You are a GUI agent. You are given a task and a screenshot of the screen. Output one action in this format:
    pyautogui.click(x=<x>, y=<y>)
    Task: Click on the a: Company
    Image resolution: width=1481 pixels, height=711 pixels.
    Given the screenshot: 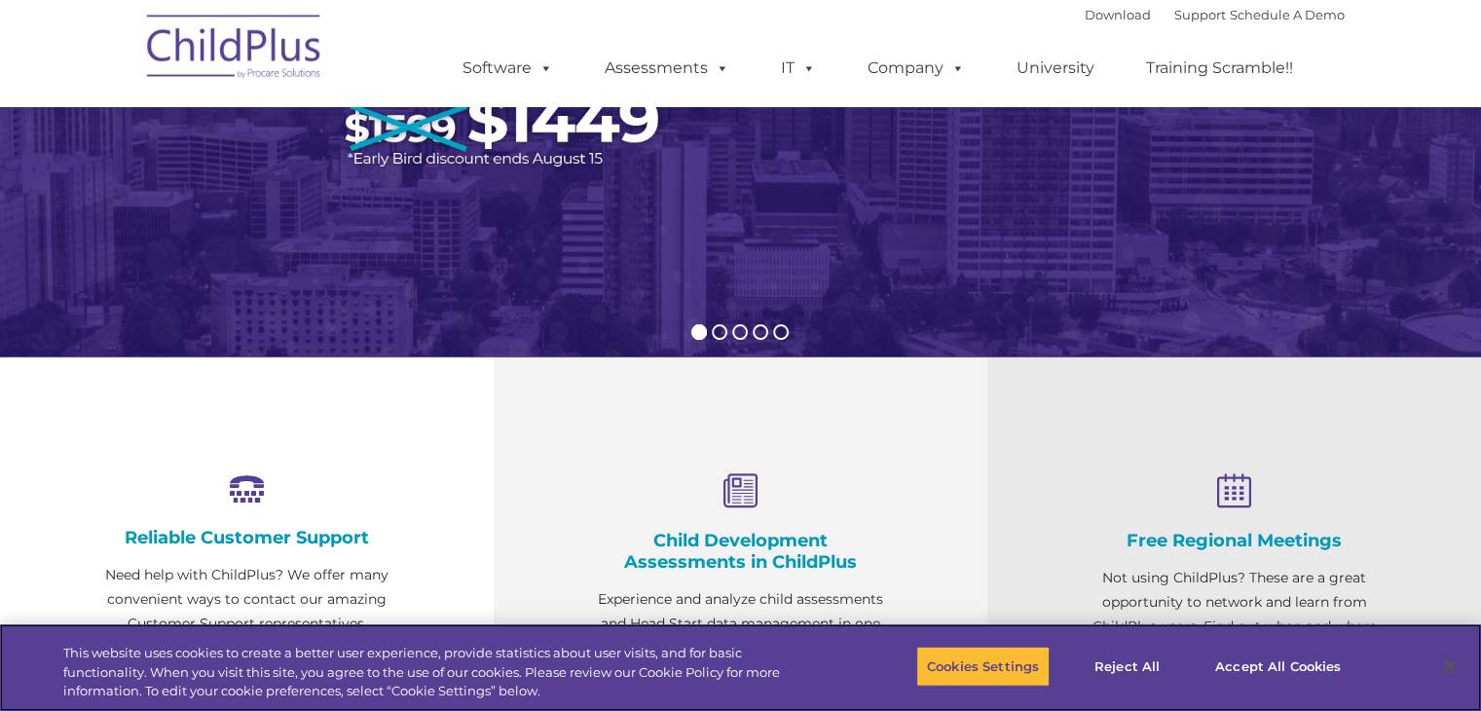 What is the action you would take?
    pyautogui.click(x=916, y=68)
    